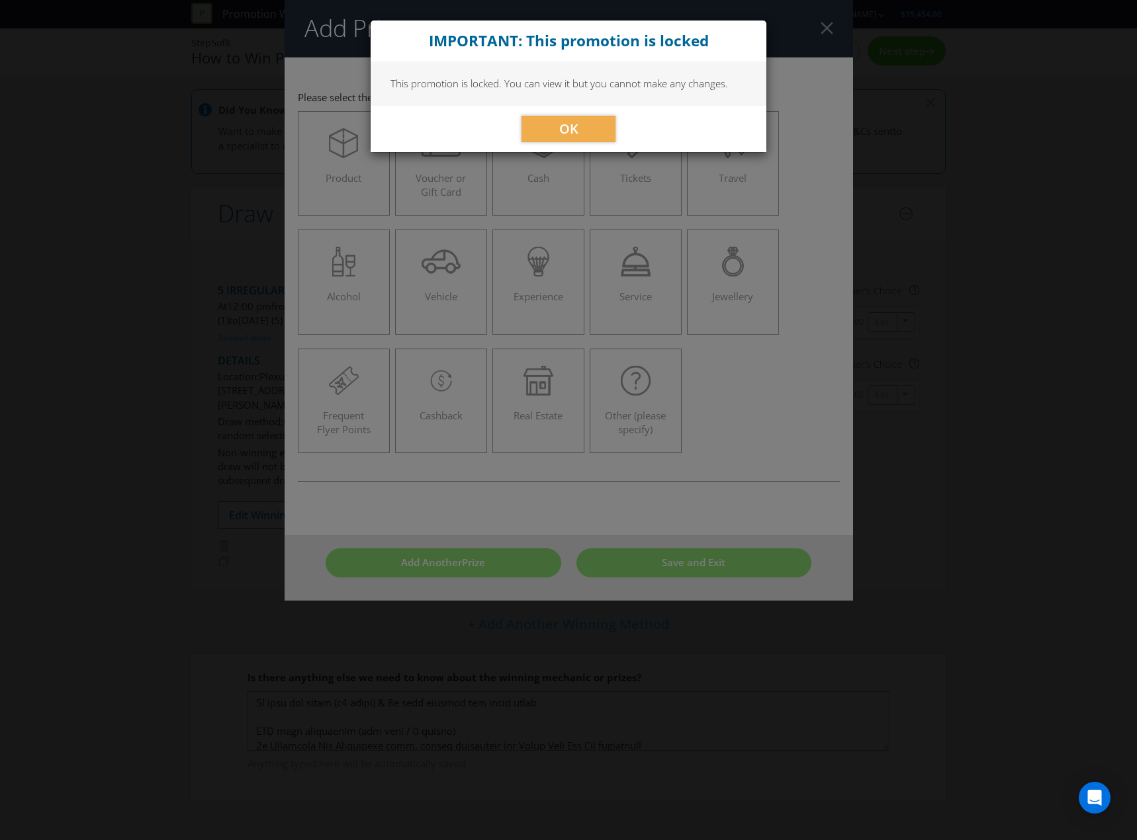 The image size is (1137, 840). I want to click on span: OK, so click(568, 128).